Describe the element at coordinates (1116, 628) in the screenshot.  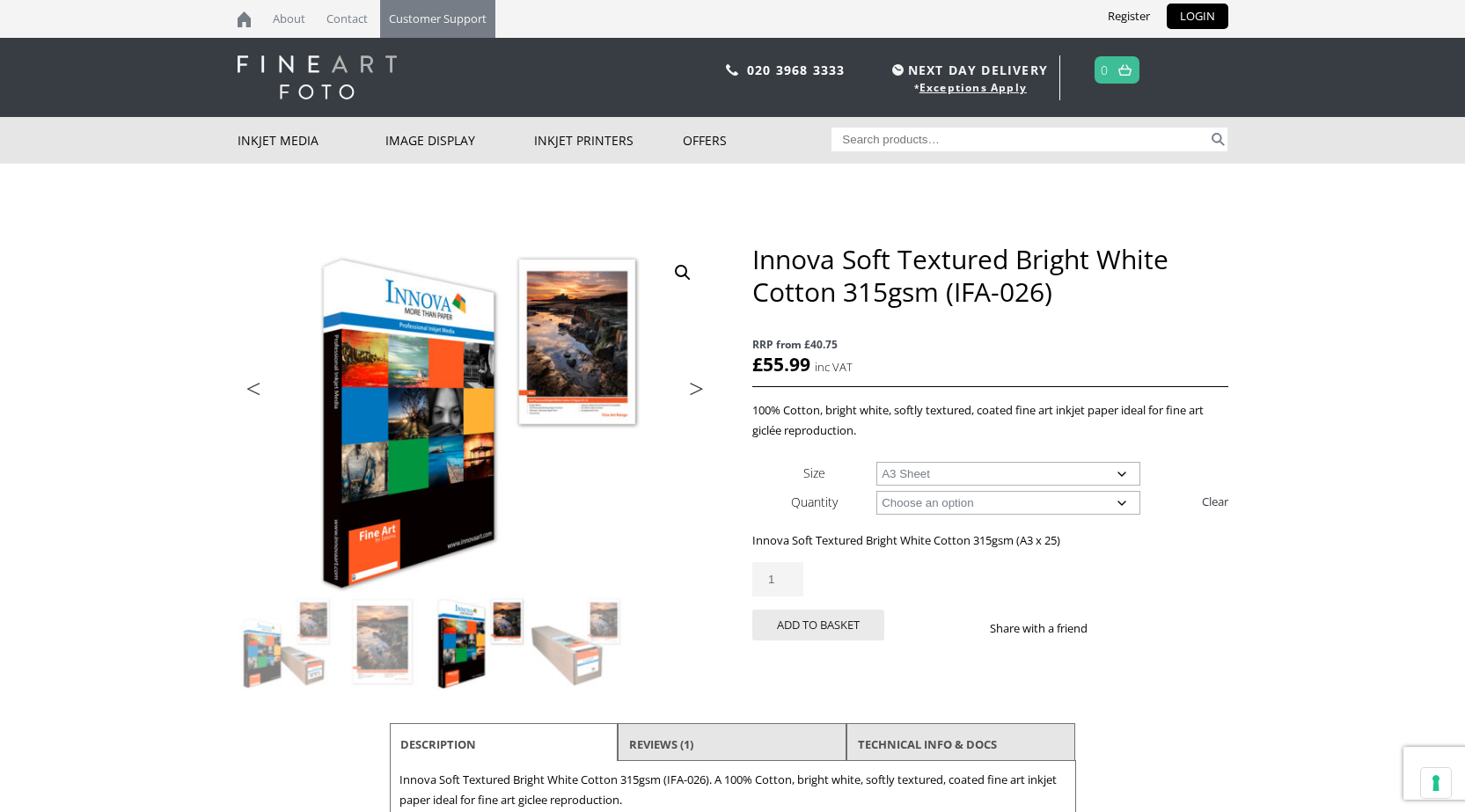
I see `img: facebook sharing button` at that location.